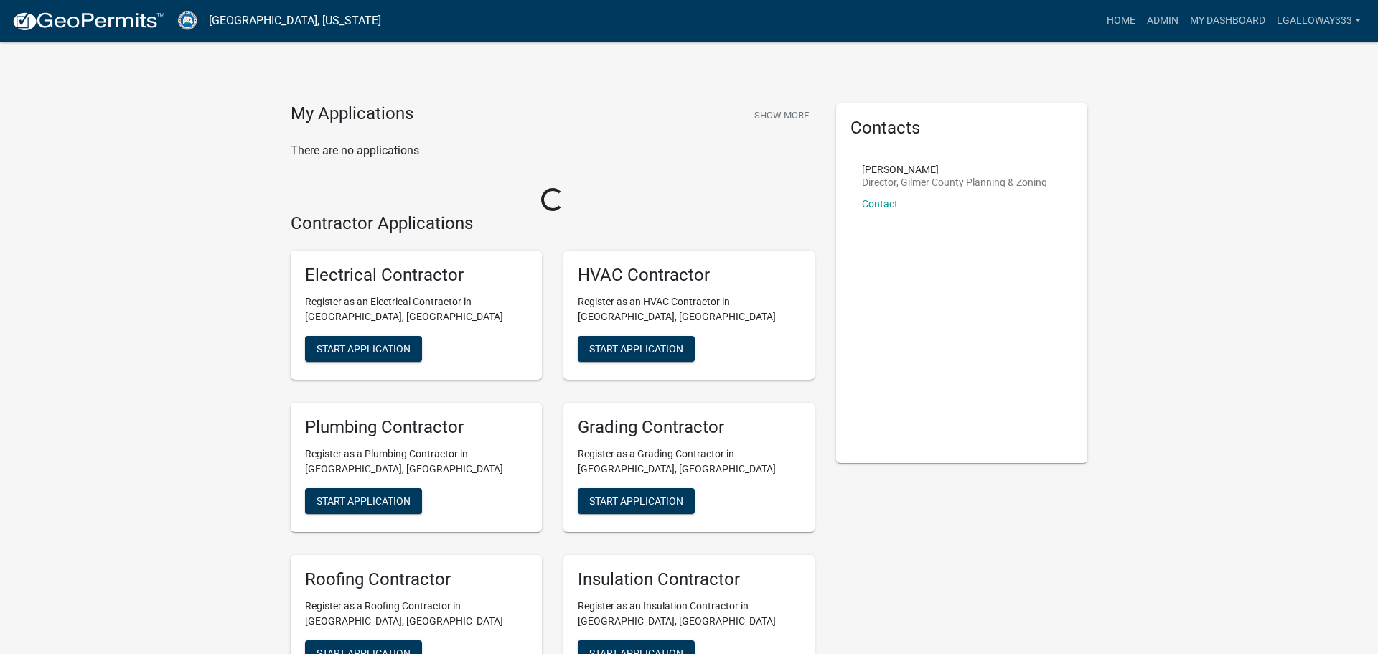 This screenshot has width=1378, height=654. What do you see at coordinates (416, 427) in the screenshot?
I see `h5: Plumbing Contractor` at bounding box center [416, 427].